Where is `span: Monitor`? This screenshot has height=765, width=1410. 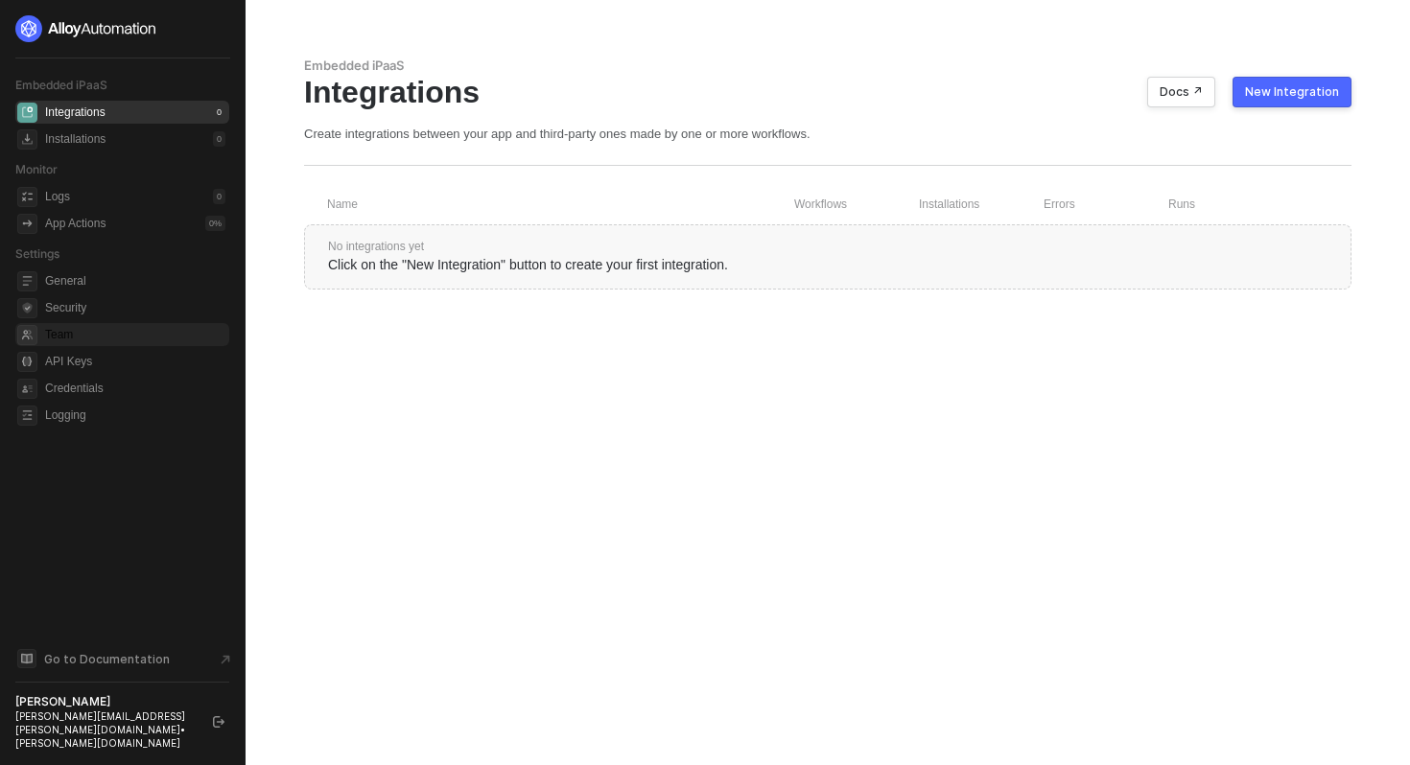 span: Monitor is located at coordinates (36, 169).